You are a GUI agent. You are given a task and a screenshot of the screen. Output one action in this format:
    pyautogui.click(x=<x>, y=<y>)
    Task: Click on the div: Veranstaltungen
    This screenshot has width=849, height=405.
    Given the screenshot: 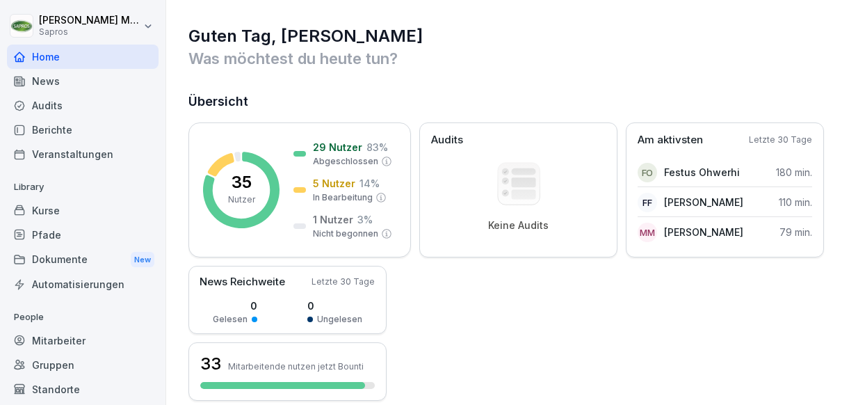 What is the action you would take?
    pyautogui.click(x=83, y=154)
    